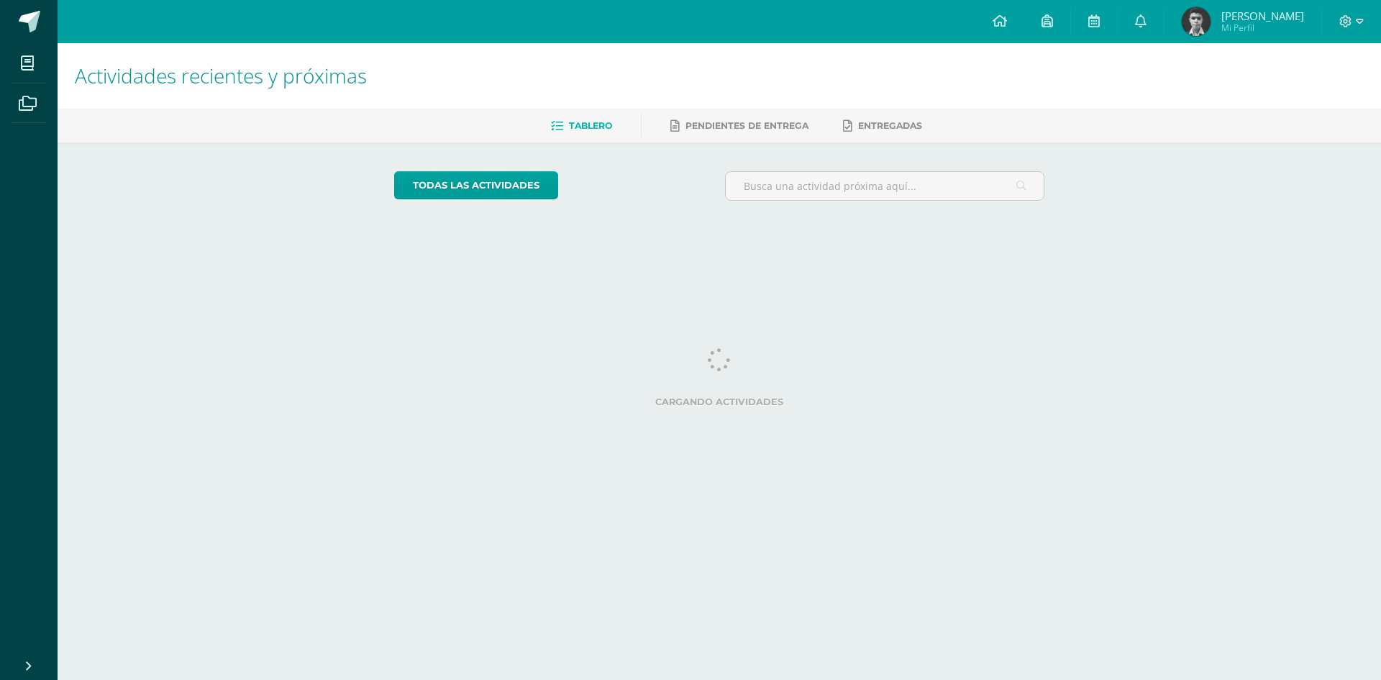 This screenshot has height=680, width=1381. What do you see at coordinates (591, 125) in the screenshot?
I see `span: Tablero` at bounding box center [591, 125].